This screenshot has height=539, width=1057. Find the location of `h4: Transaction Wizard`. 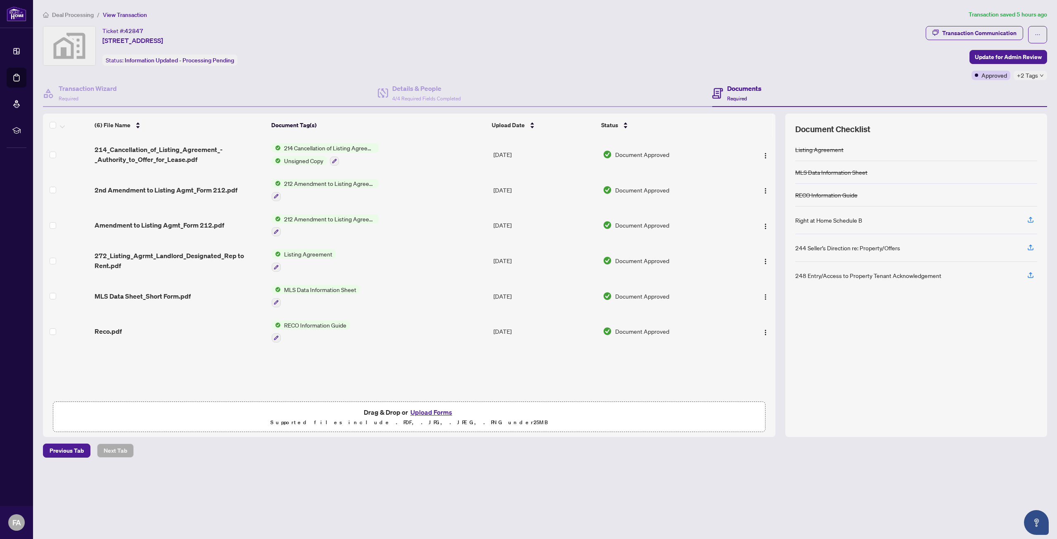

h4: Transaction Wizard is located at coordinates (88, 88).